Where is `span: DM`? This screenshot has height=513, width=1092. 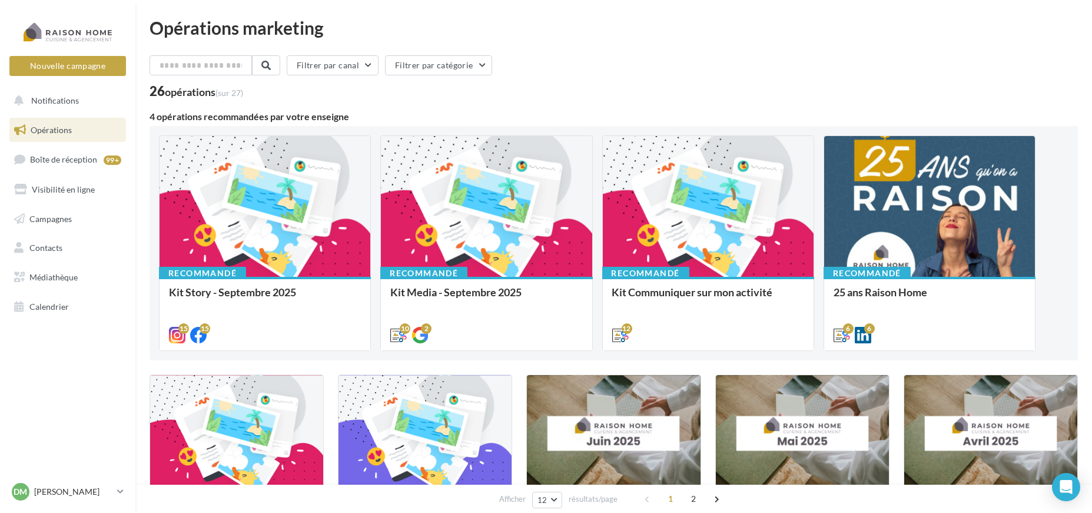 span: DM is located at coordinates (21, 492).